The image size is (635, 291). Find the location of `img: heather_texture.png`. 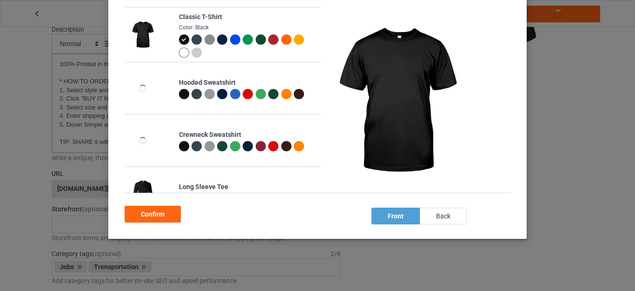

img: heather_texture.png is located at coordinates (210, 40).